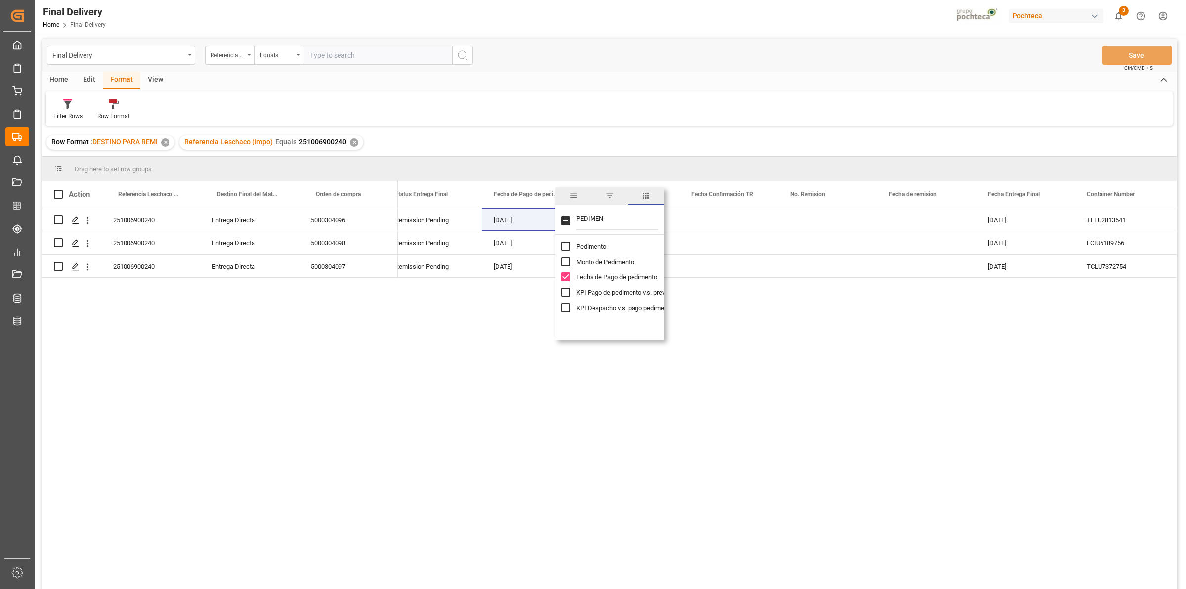 This screenshot has width=1186, height=589. What do you see at coordinates (1014, 194) in the screenshot?
I see `span: Fecha Entrega Final` at bounding box center [1014, 194].